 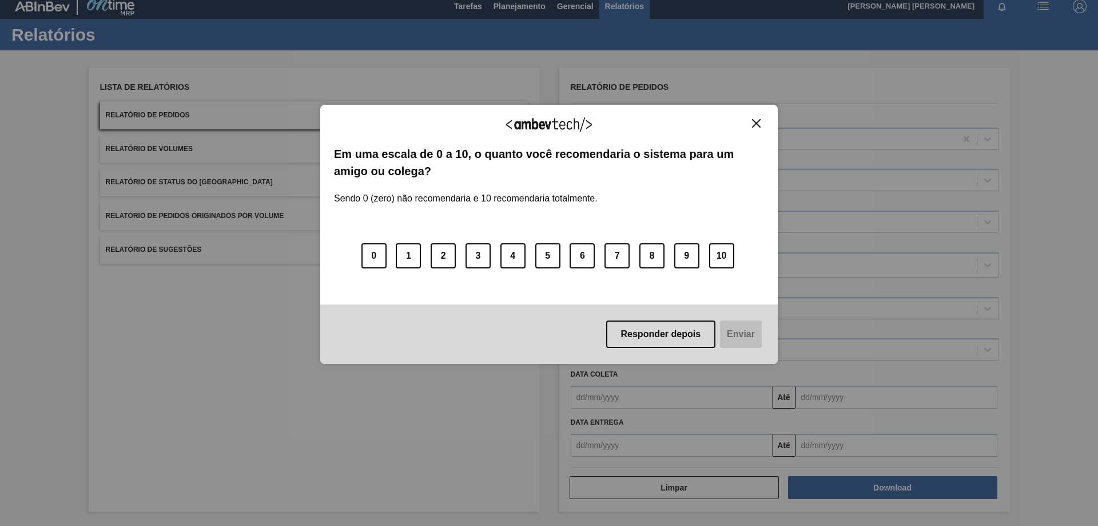 I want to click on button: Responder depois, so click(x=661, y=334).